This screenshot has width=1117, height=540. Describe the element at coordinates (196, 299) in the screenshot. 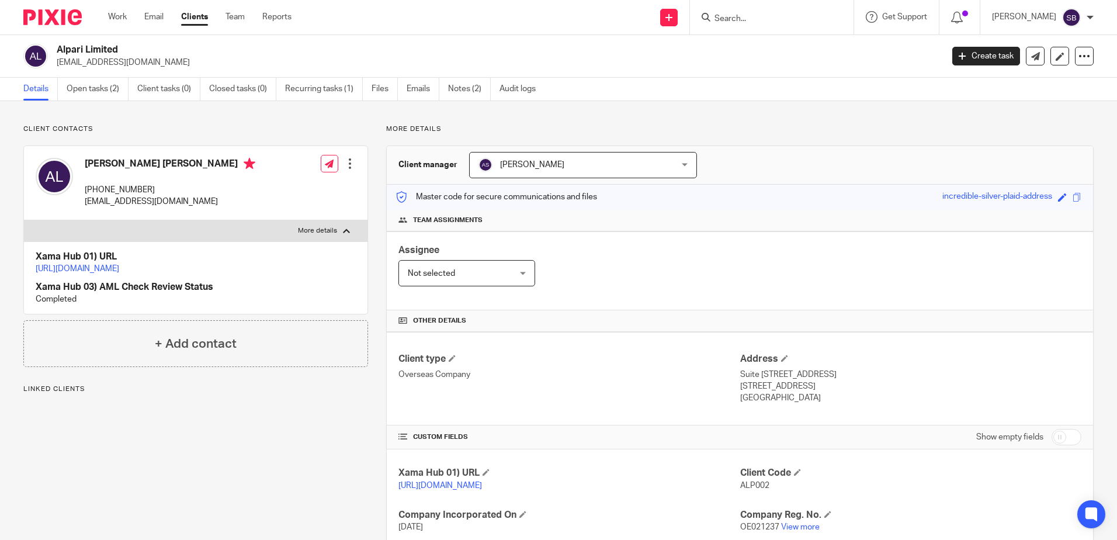

I see `p: Completed` at that location.